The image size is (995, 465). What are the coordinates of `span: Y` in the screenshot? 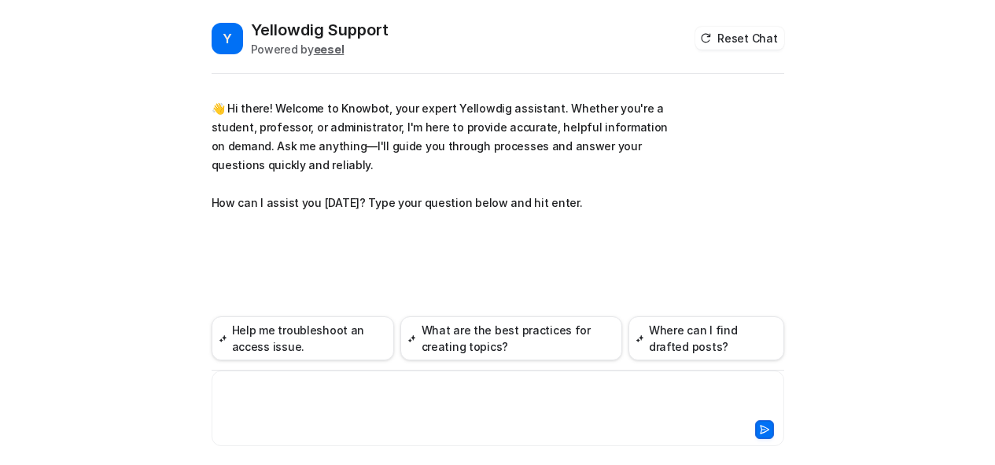 It's located at (227, 39).